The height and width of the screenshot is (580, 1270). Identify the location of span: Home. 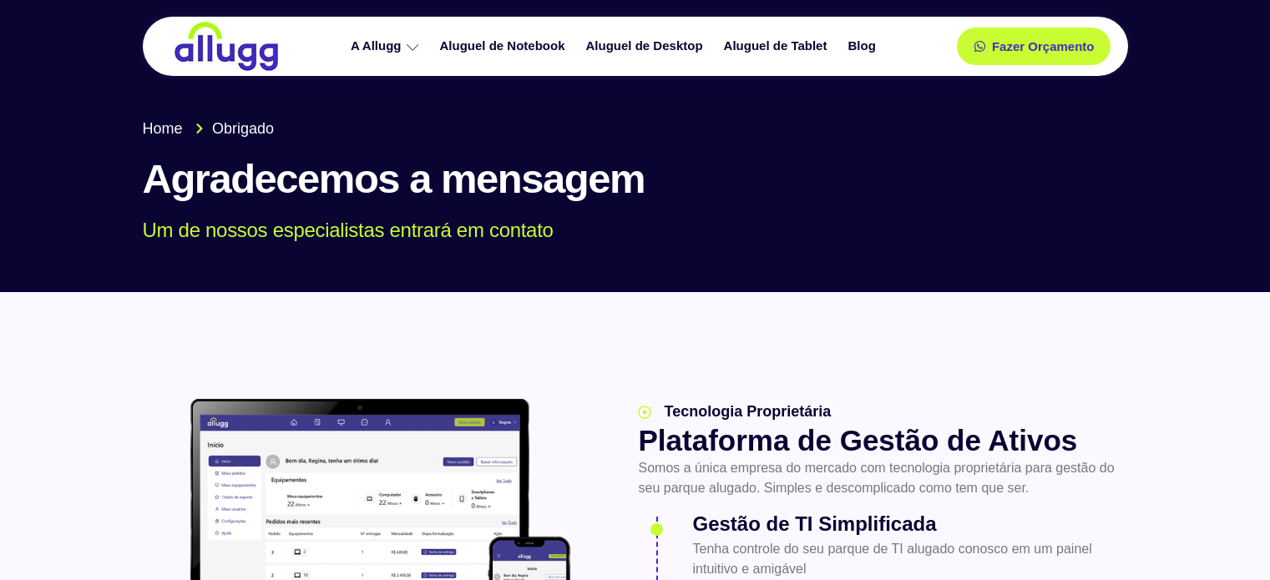
(163, 129).